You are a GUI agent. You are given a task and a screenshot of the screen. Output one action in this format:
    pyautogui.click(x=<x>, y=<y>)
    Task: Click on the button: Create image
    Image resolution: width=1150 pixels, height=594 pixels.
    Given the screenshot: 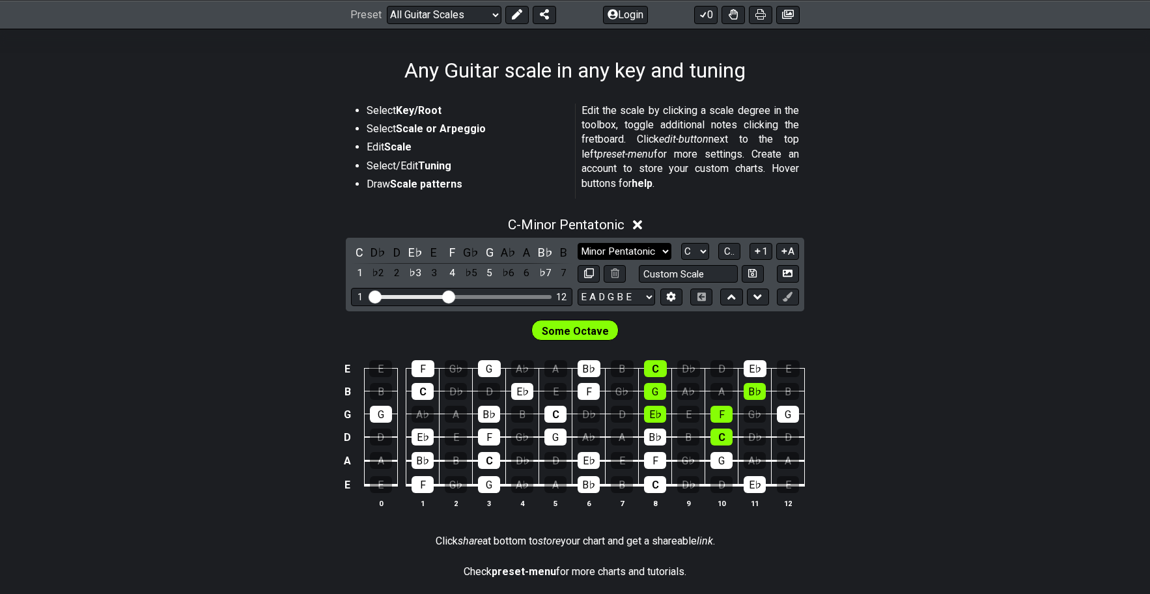 What is the action you would take?
    pyautogui.click(x=788, y=14)
    